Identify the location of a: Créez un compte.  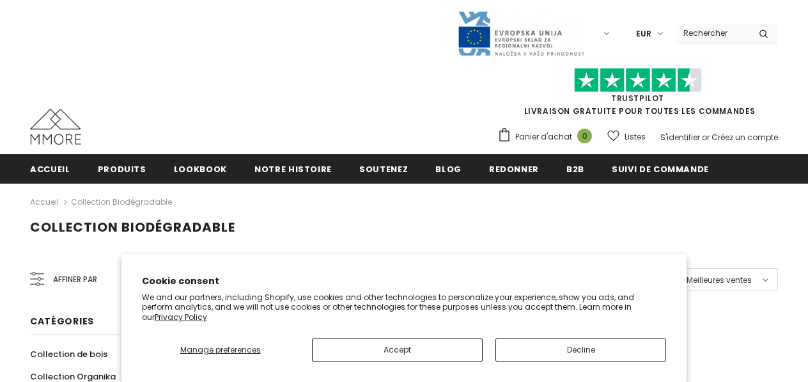
(745, 137).